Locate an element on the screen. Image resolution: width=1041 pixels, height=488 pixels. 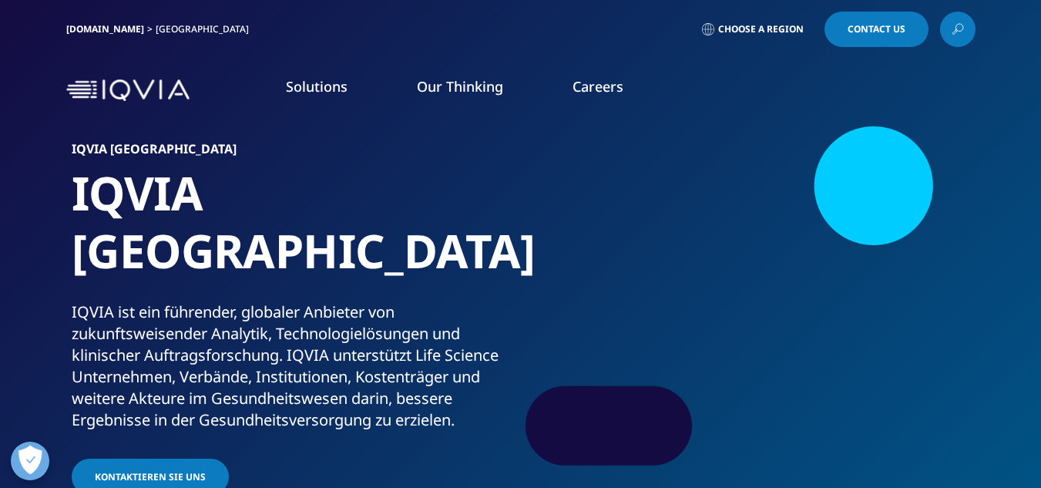
span: Choose a Region is located at coordinates (760, 29).